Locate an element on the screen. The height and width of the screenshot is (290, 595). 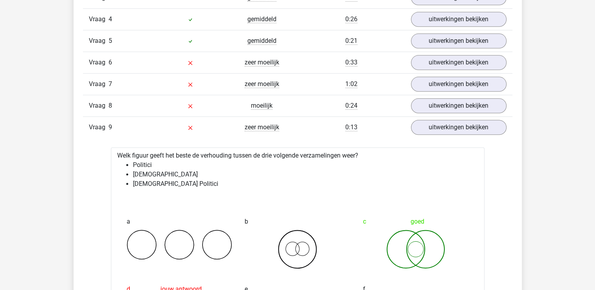
span: c is located at coordinates (365, 222).